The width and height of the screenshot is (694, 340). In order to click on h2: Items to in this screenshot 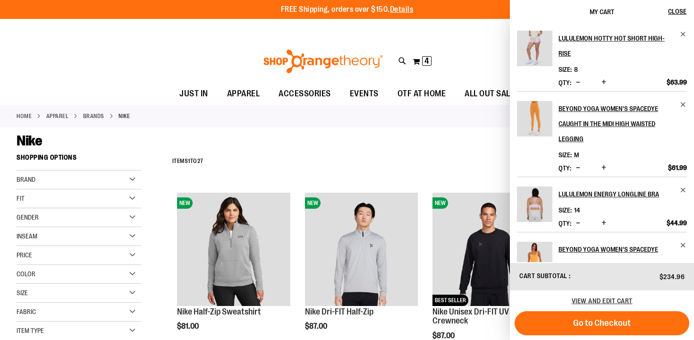, I will do `click(188, 161)`.